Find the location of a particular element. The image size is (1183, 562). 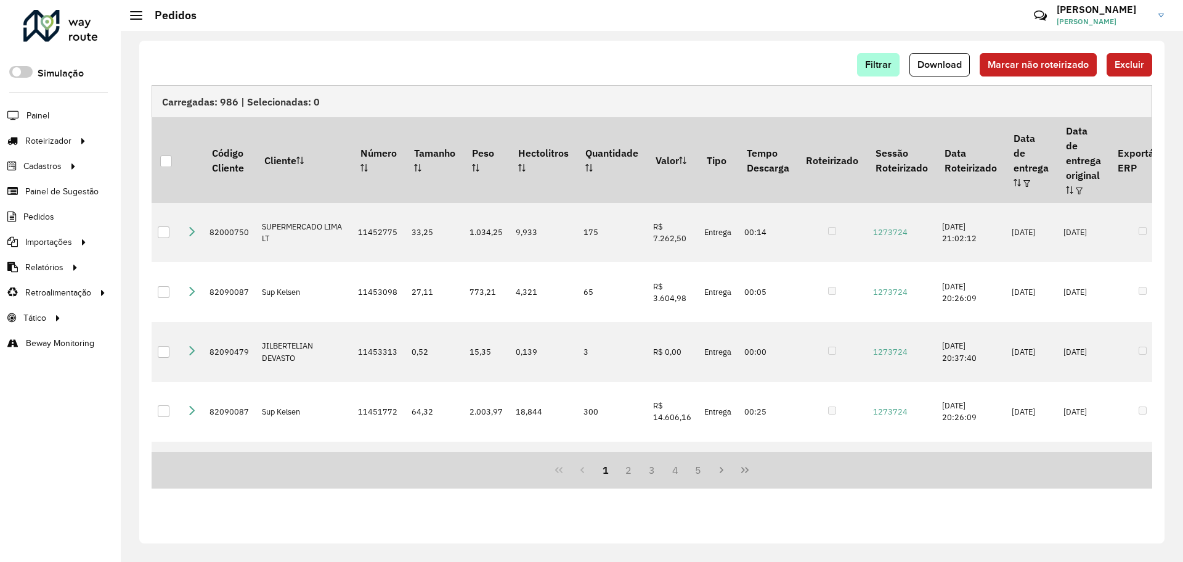

th: Sessão Roteirizado is located at coordinates (902, 160).